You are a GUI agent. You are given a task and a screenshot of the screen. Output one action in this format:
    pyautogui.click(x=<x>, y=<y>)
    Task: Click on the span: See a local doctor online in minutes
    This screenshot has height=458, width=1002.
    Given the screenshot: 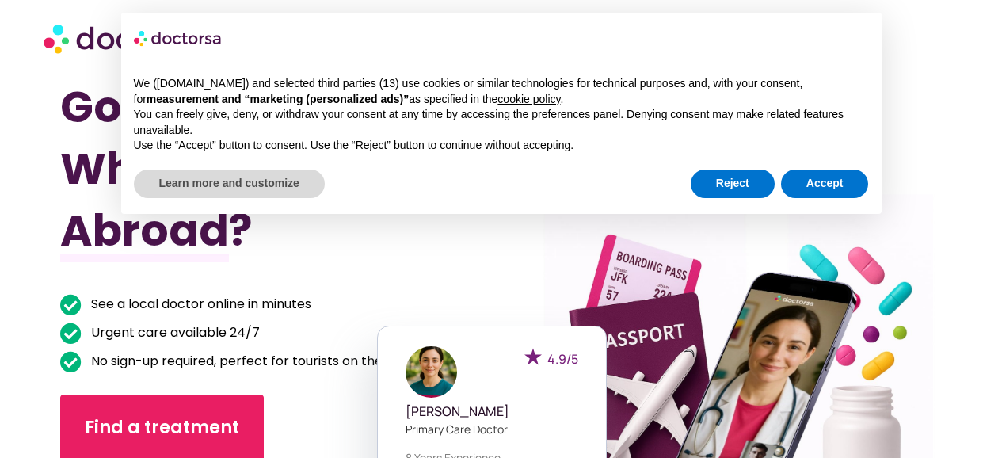 What is the action you would take?
    pyautogui.click(x=199, y=304)
    